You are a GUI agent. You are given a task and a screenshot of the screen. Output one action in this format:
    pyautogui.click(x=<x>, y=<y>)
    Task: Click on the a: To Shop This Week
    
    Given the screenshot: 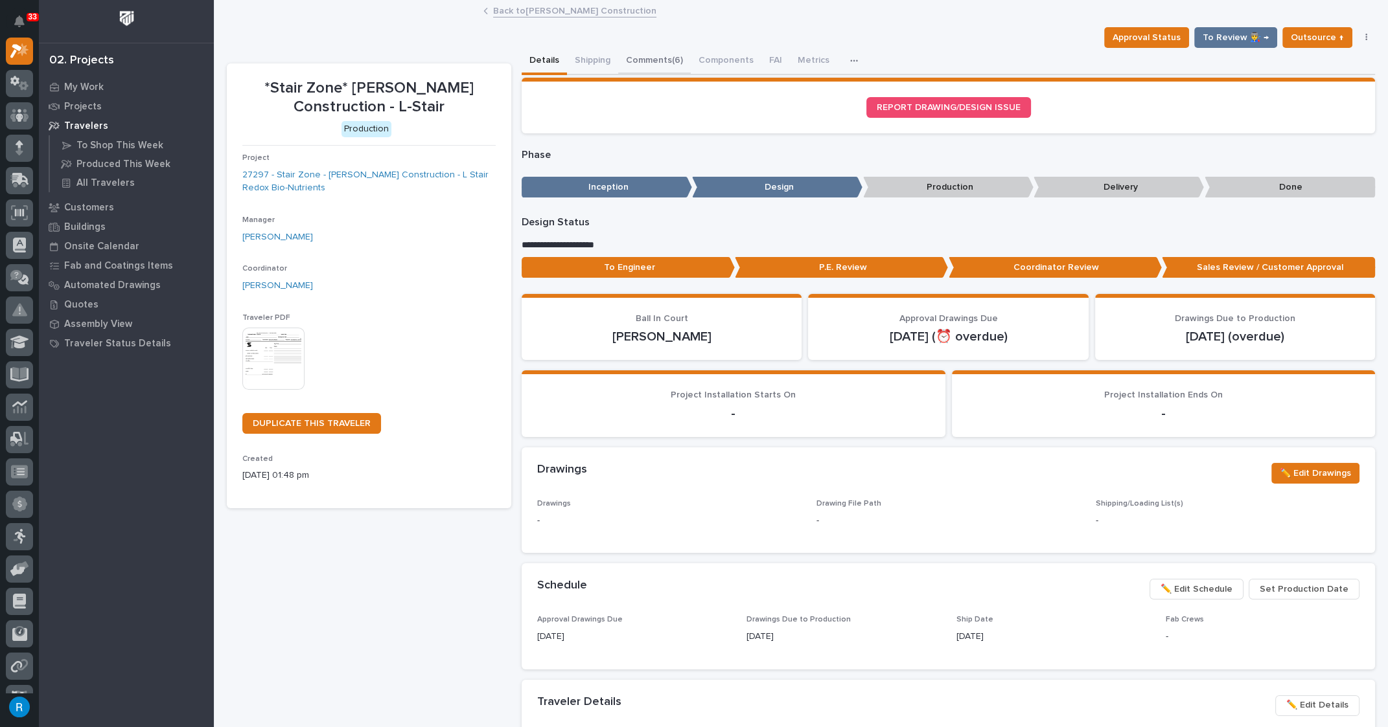 What is the action you would take?
    pyautogui.click(x=131, y=145)
    